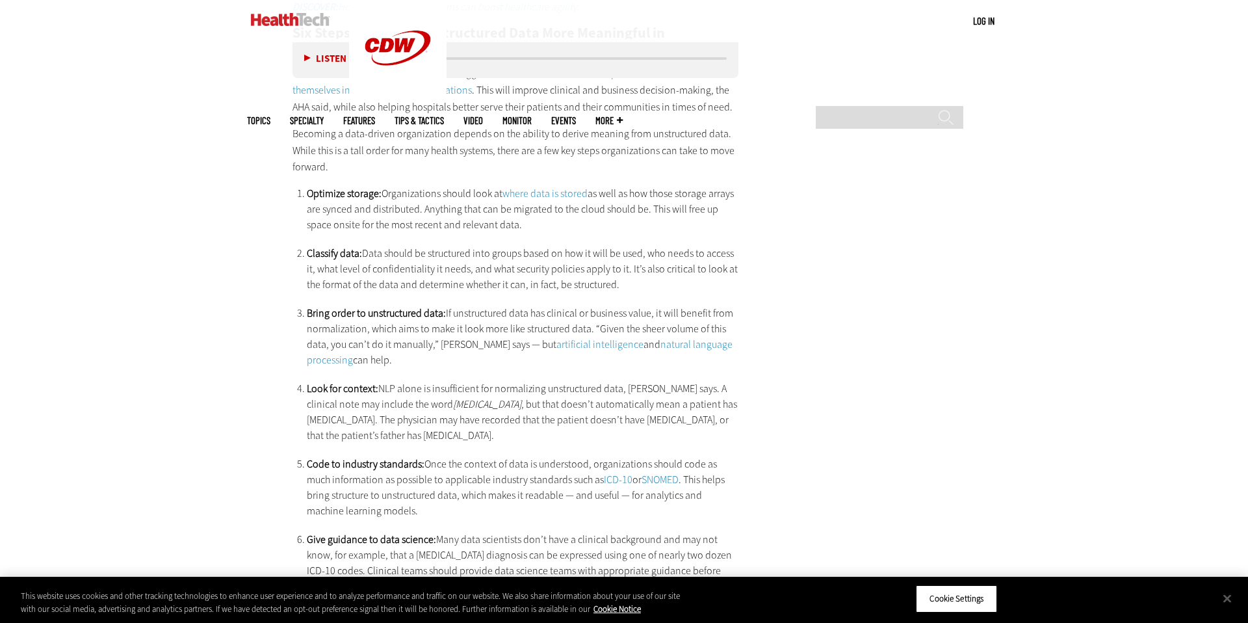 The height and width of the screenshot is (623, 1248). What do you see at coordinates (983, 21) in the screenshot?
I see `a: Log in` at bounding box center [983, 21].